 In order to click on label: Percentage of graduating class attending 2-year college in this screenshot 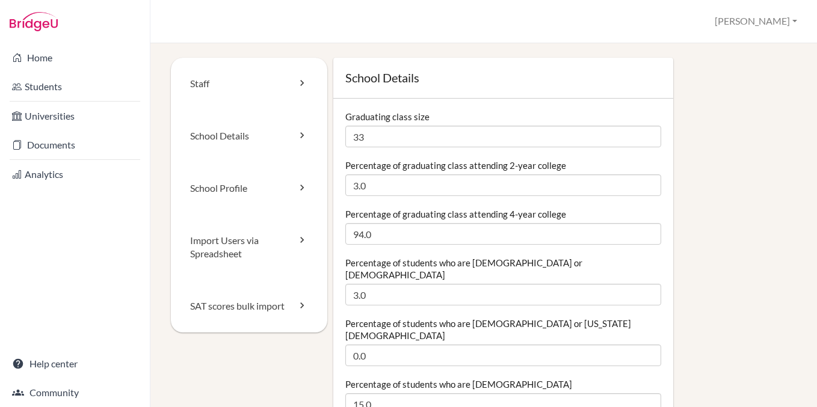, I will do `click(455, 165)`.